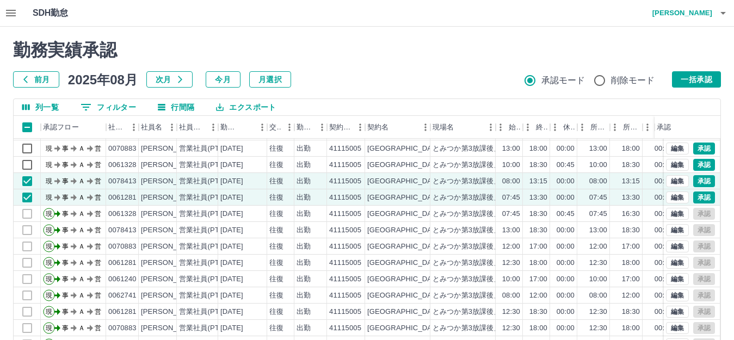  Describe the element at coordinates (704, 149) in the screenshot. I see `button: 承認` at that location.